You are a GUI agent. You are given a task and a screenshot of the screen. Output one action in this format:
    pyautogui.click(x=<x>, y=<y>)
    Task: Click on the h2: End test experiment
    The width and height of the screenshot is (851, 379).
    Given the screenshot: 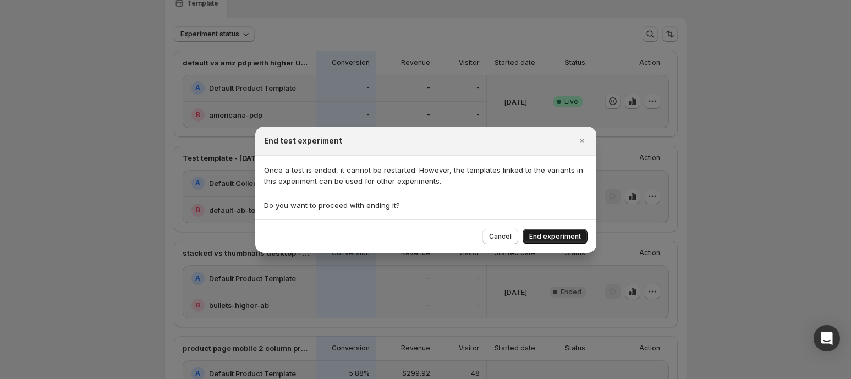 What is the action you would take?
    pyautogui.click(x=303, y=141)
    